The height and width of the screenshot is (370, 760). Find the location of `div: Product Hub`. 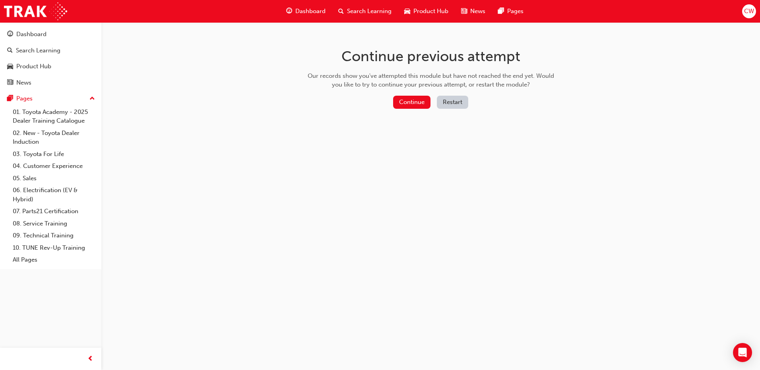

div: Product Hub is located at coordinates (34, 66).